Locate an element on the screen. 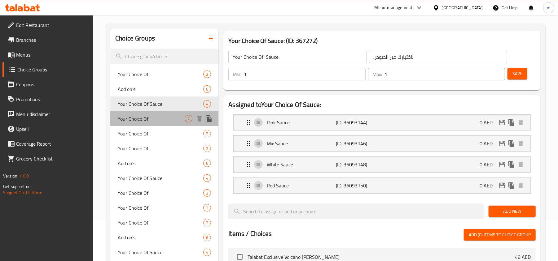  a: Grocery Checklist is located at coordinates (48, 159).